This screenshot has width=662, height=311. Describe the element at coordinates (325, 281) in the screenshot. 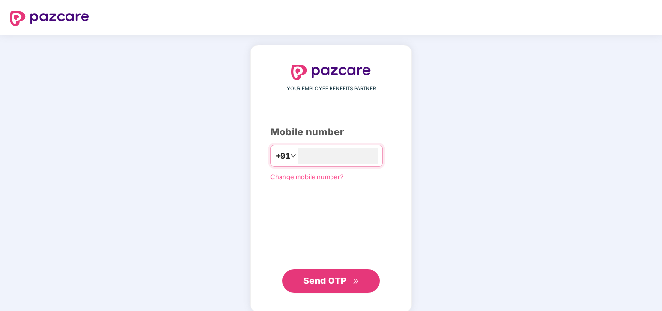

I see `span: Send OTP` at that location.